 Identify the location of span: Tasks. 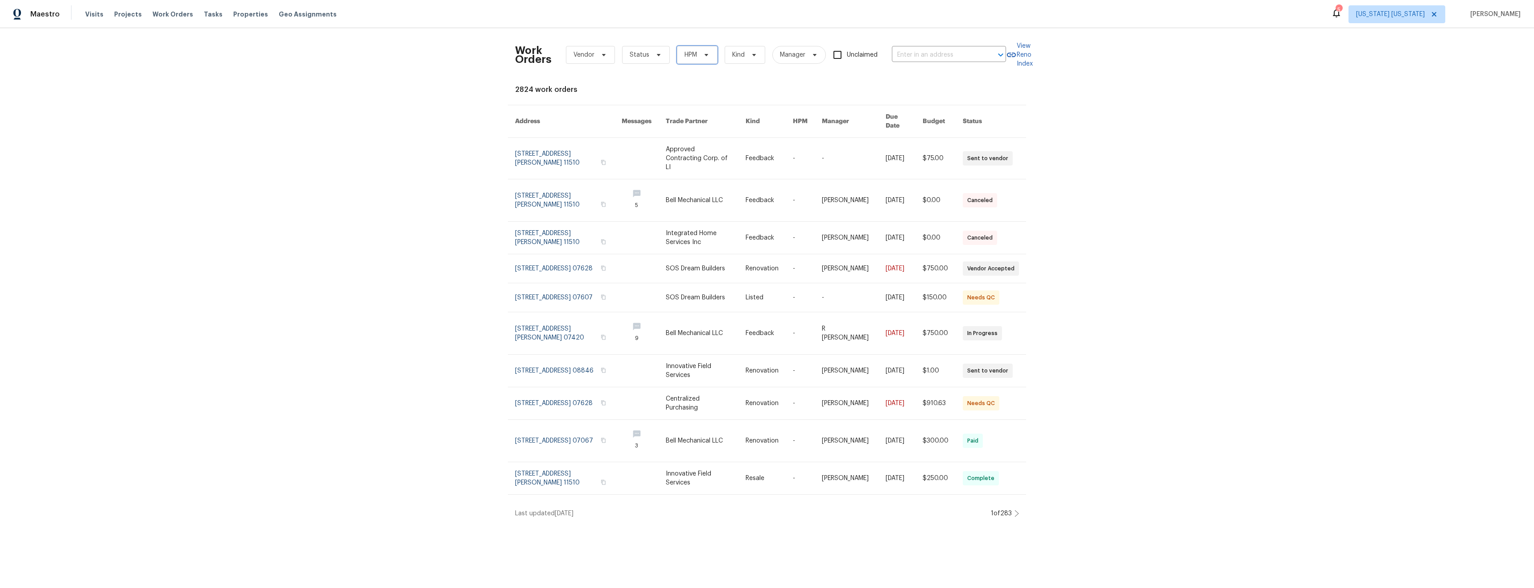
(213, 14).